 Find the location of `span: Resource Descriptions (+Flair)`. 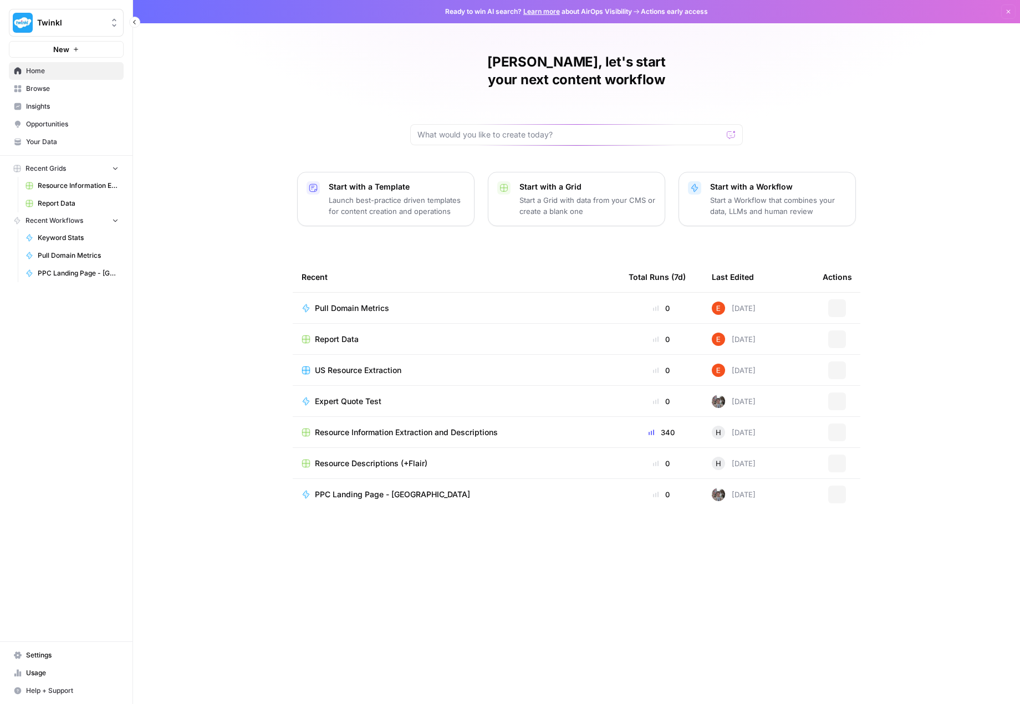

span: Resource Descriptions (+Flair) is located at coordinates (371, 463).